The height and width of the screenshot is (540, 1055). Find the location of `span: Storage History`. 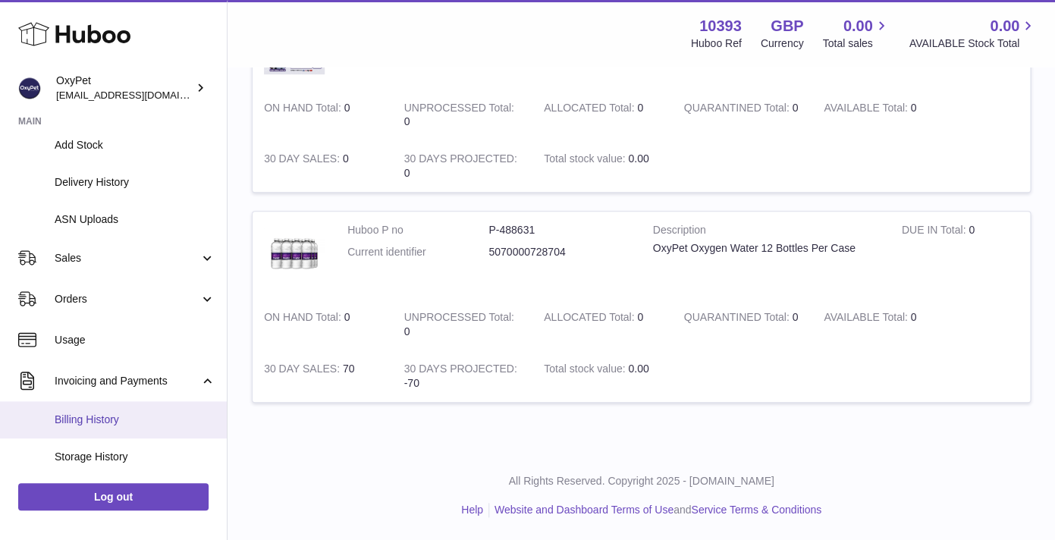

span: Storage History is located at coordinates (135, 457).